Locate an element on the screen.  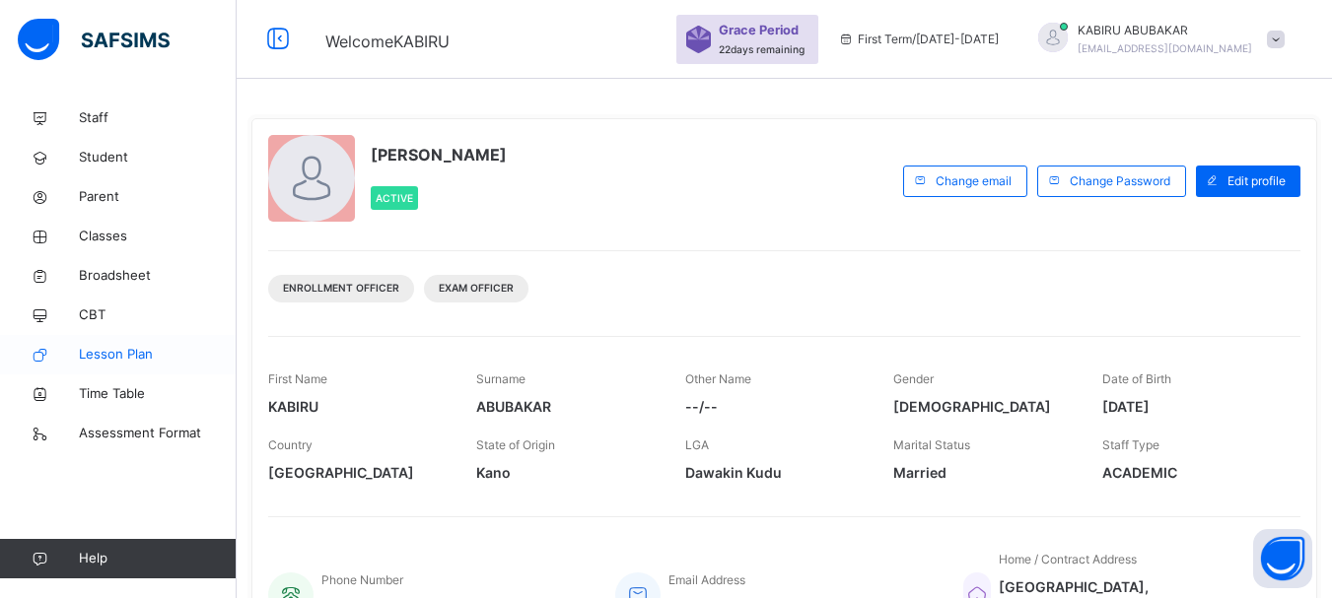
span: ABUBAKAR is located at coordinates (565, 406).